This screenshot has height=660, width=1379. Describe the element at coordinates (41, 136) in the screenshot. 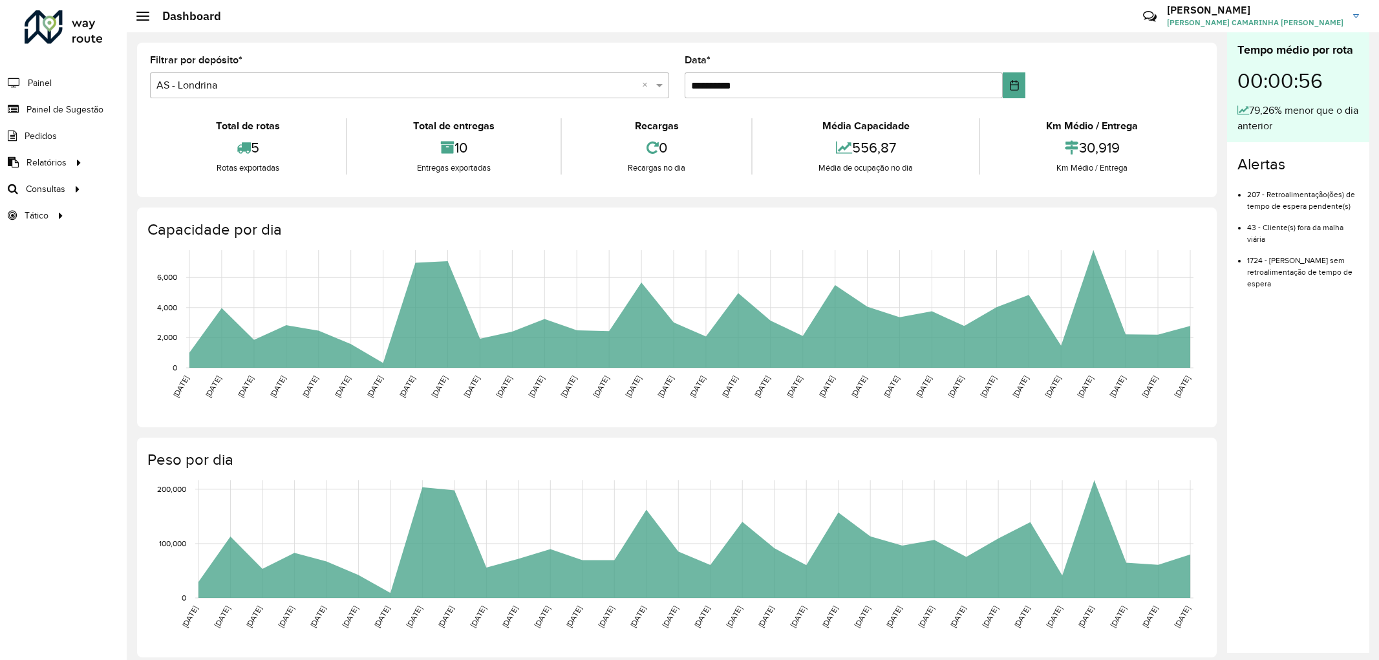

I see `span: Pedidos` at that location.